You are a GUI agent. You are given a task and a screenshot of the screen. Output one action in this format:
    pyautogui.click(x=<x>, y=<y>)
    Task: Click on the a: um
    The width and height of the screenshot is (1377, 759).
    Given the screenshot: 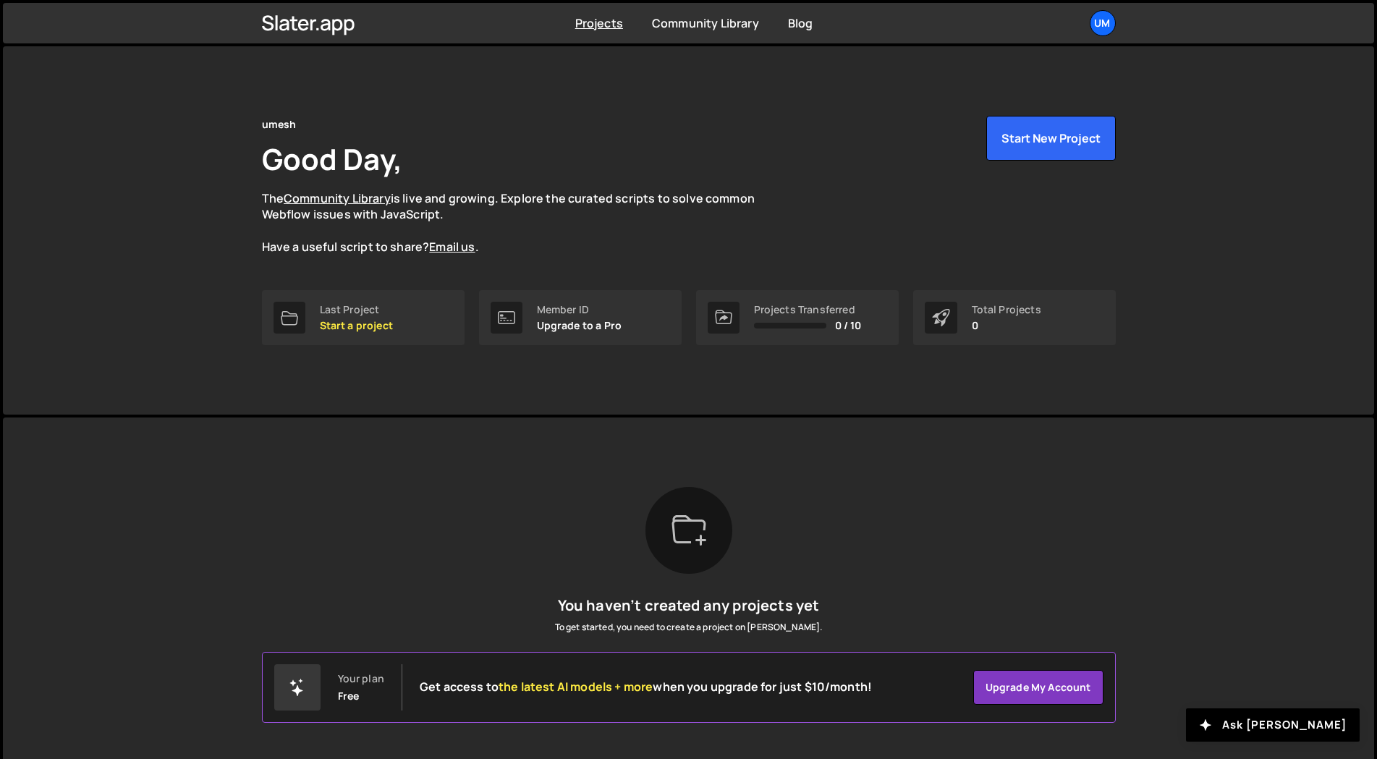 What is the action you would take?
    pyautogui.click(x=1102, y=23)
    